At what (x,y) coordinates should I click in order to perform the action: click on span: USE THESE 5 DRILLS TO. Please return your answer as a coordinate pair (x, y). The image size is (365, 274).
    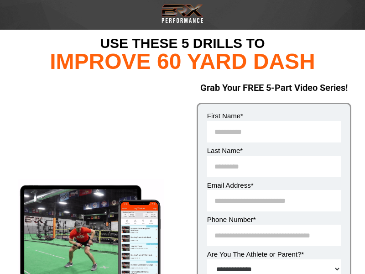
    Looking at the image, I should click on (182, 43).